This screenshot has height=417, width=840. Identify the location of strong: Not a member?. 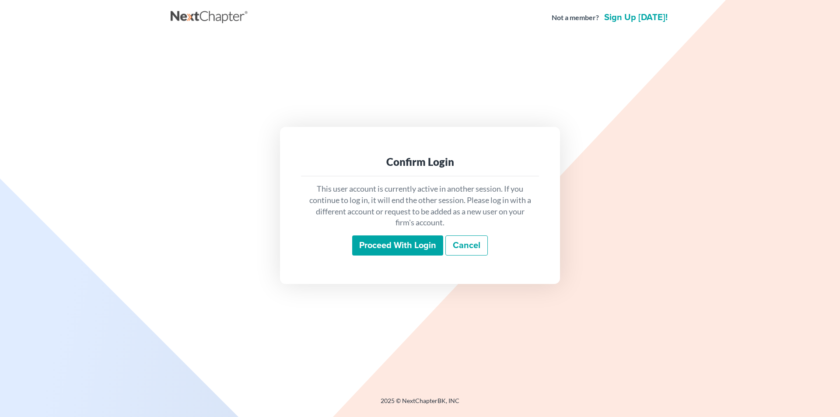
(576, 18).